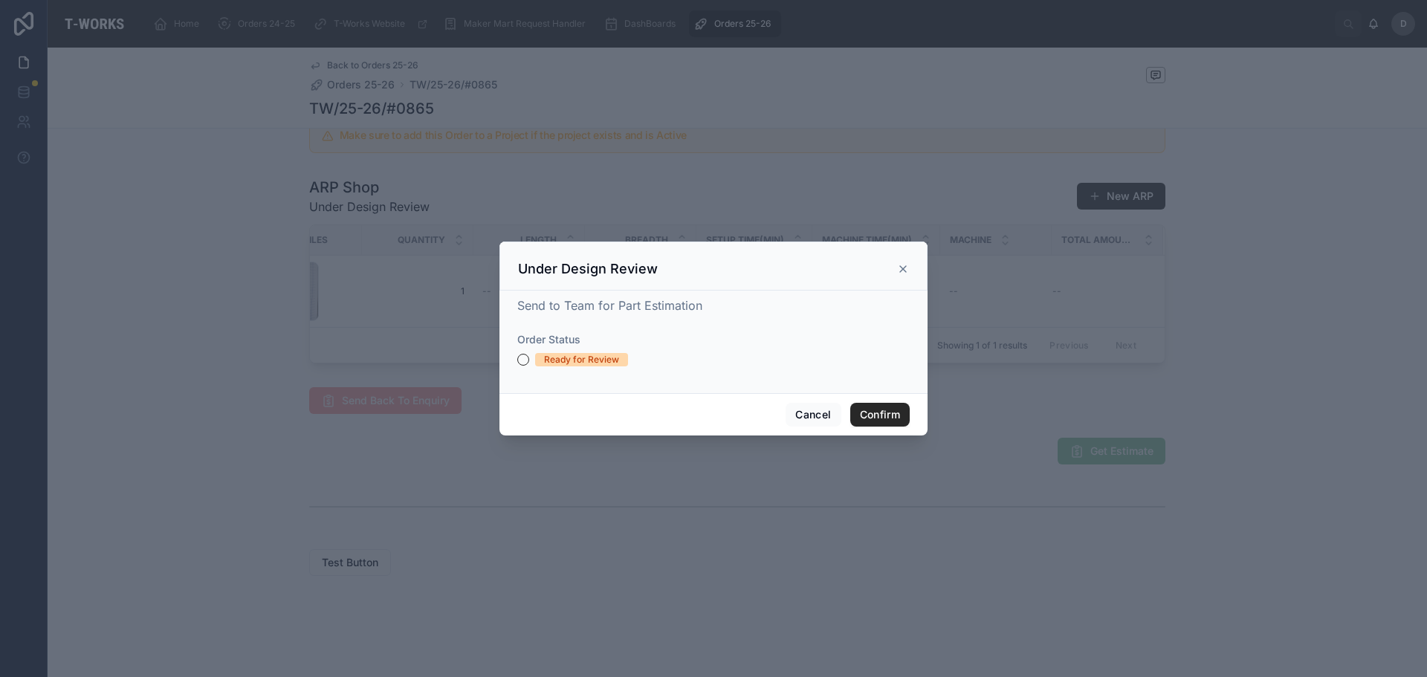 The image size is (1427, 677). Describe the element at coordinates (880, 415) in the screenshot. I see `button: Confirm` at that location.